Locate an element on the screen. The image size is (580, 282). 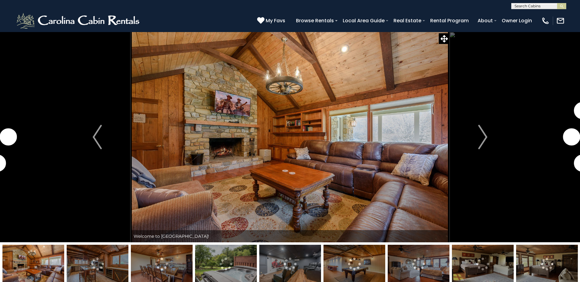
button: Next is located at coordinates (483, 137).